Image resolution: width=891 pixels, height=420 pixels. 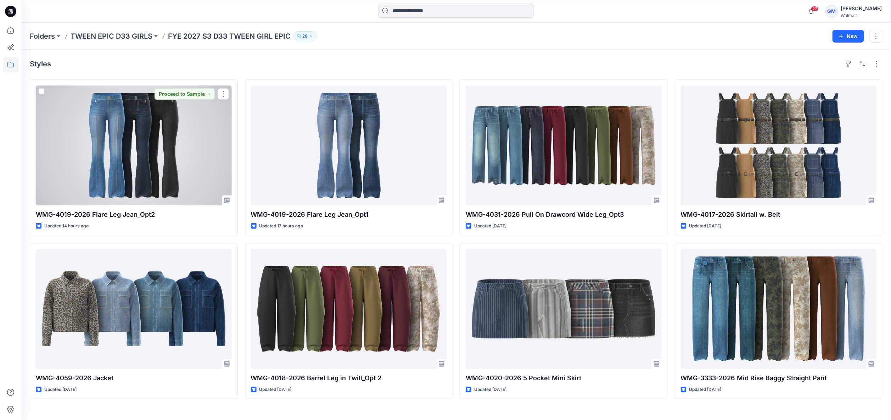 What do you see at coordinates (111, 36) in the screenshot?
I see `a: TWEEN EPIC D33 GIRLS` at bounding box center [111, 36].